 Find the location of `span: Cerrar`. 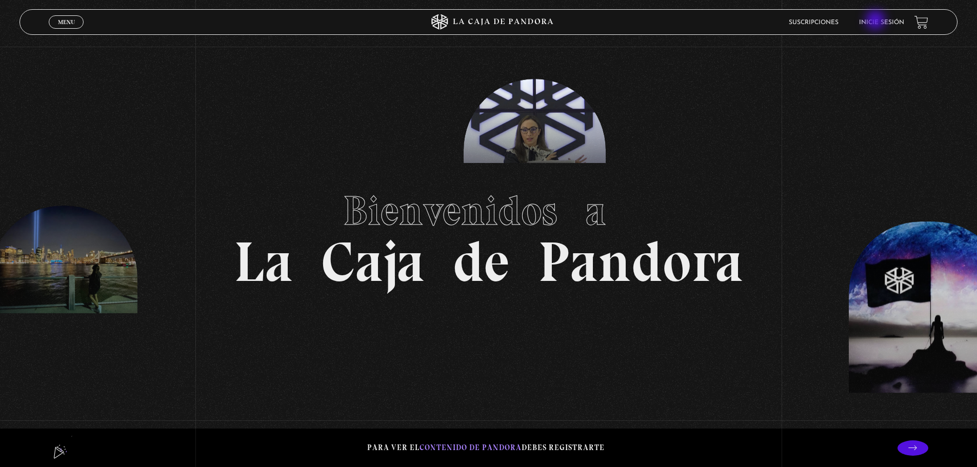

span: Cerrar is located at coordinates (66, 31).